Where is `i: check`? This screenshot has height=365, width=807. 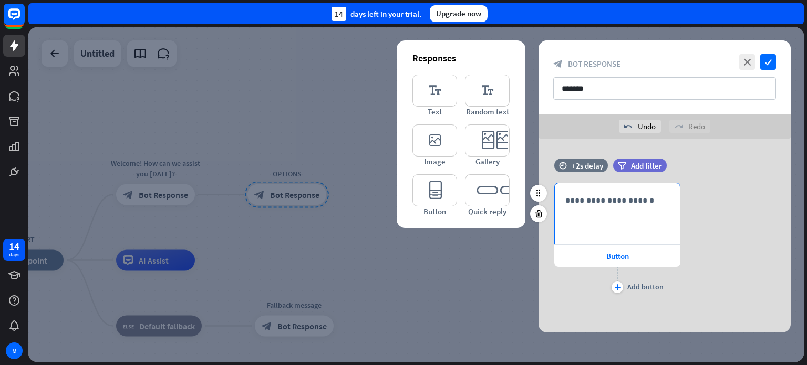
i: check is located at coordinates (768, 62).